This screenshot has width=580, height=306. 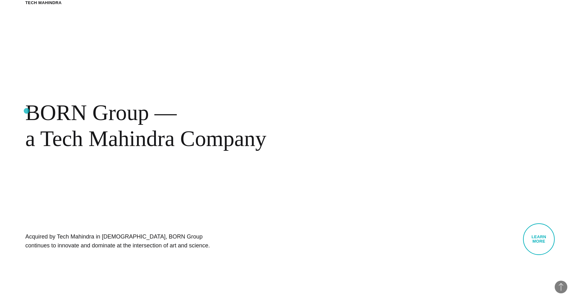 What do you see at coordinates (539, 239) in the screenshot?
I see `a: Learn More` at bounding box center [539, 239].